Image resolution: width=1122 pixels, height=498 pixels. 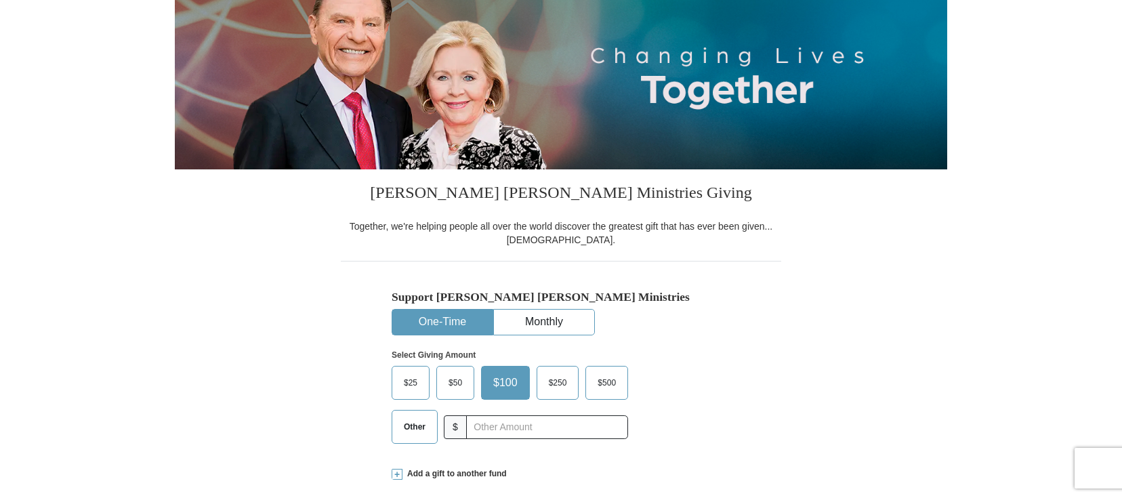 What do you see at coordinates (443, 322) in the screenshot?
I see `button: One-Time` at bounding box center [443, 322].